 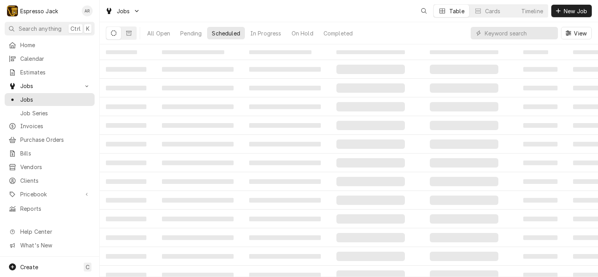 What do you see at coordinates (266, 33) in the screenshot?
I see `div: In Progress` at bounding box center [266, 33].